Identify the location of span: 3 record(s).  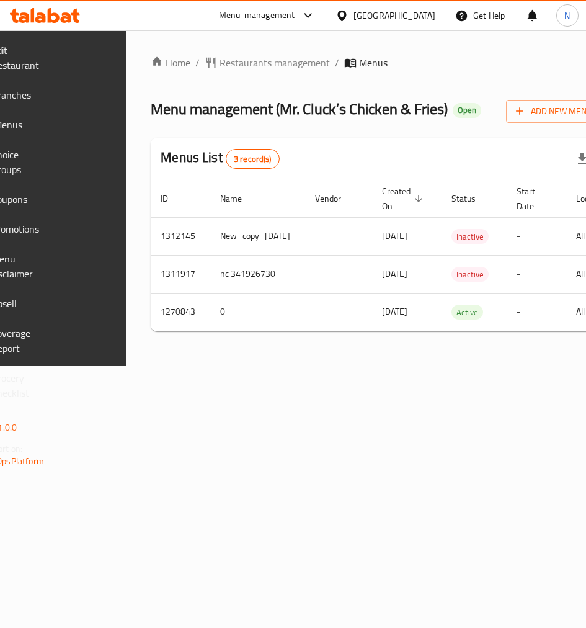
(253, 159).